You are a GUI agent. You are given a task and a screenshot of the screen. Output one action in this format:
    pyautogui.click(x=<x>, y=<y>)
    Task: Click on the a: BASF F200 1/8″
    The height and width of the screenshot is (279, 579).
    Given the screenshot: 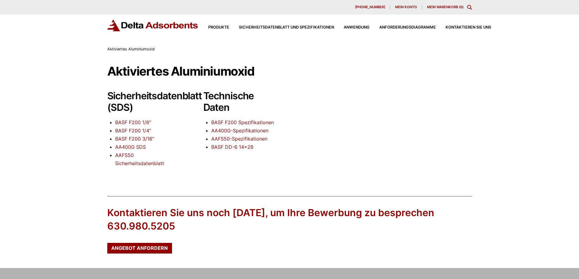 What is the action you would take?
    pyautogui.click(x=133, y=122)
    